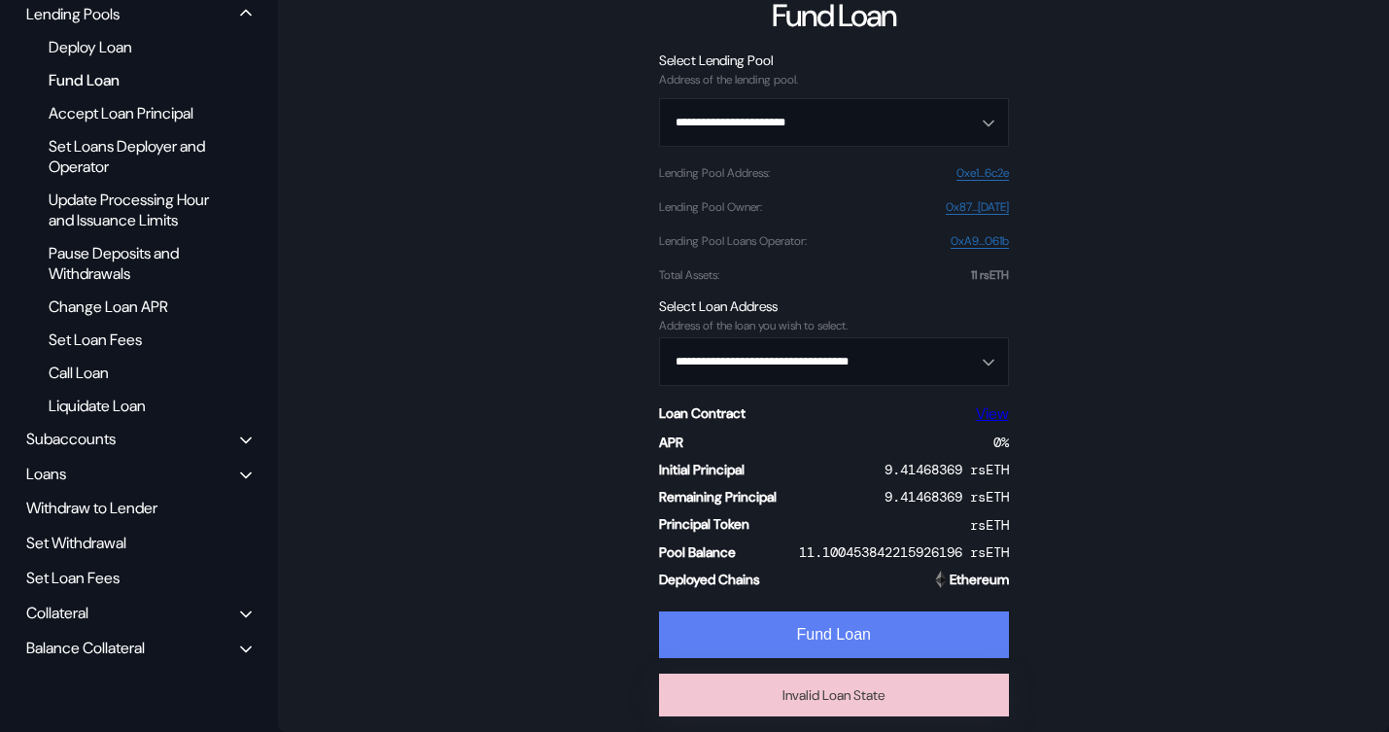  What do you see at coordinates (834, 326) in the screenshot?
I see `div: Address of the loan you wish to select.` at bounding box center [834, 326].